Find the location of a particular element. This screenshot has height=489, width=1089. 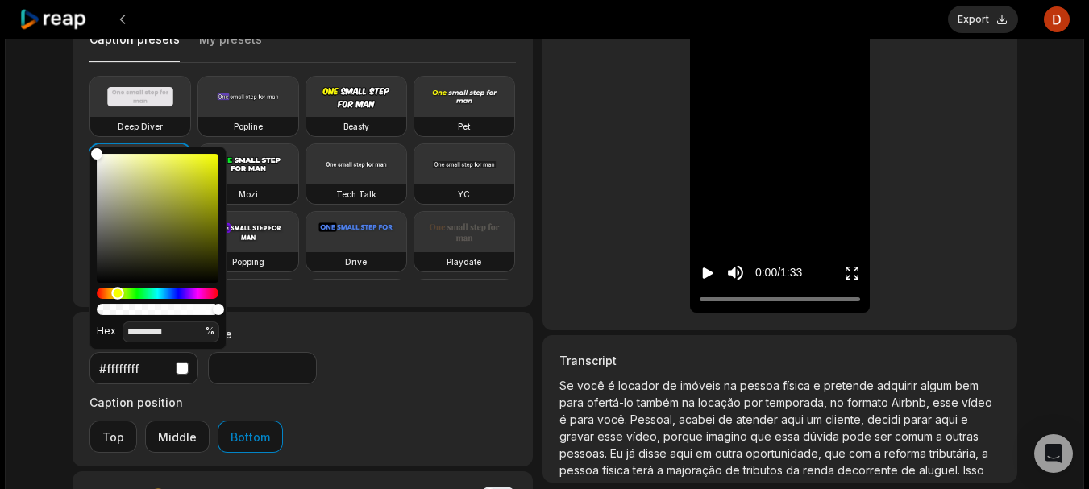

span: Pessoal, is located at coordinates (654, 419).